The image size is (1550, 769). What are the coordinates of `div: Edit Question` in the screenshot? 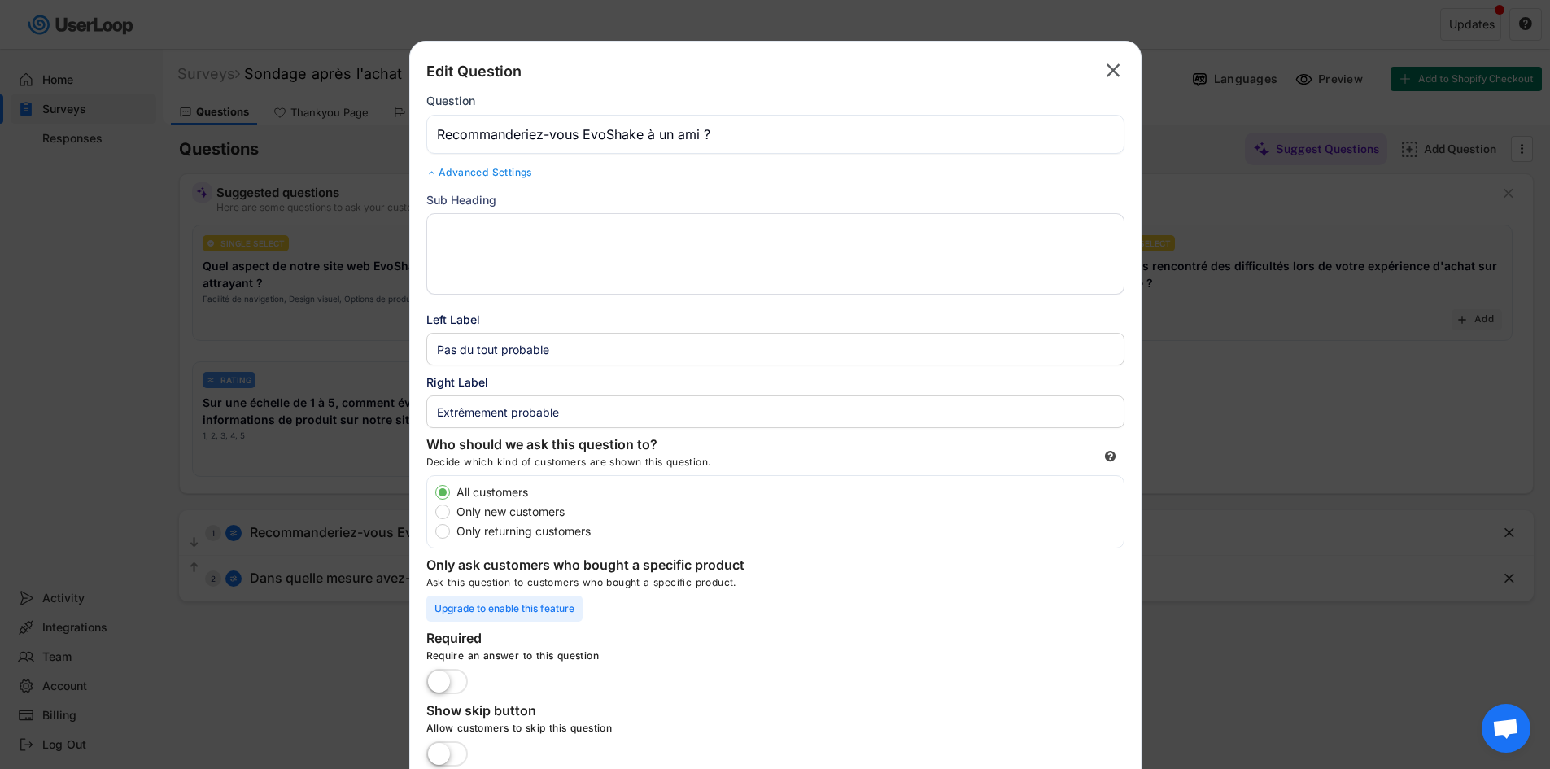 It's located at (474, 72).